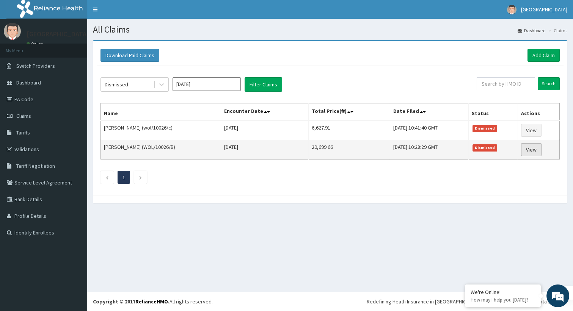  Describe the element at coordinates (74, 220) in the screenshot. I see `textarea: Type your message and hit 'Enter'` at that location.